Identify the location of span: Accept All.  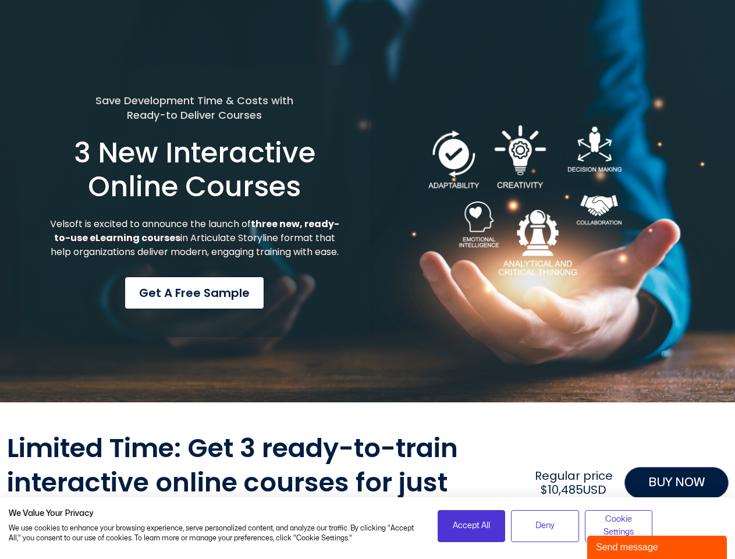
(471, 525).